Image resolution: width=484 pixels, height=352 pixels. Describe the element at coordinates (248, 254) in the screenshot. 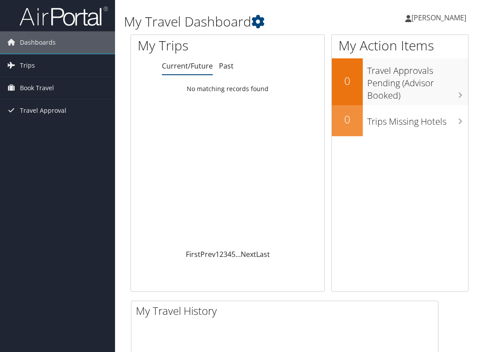

I see `a: Next` at that location.